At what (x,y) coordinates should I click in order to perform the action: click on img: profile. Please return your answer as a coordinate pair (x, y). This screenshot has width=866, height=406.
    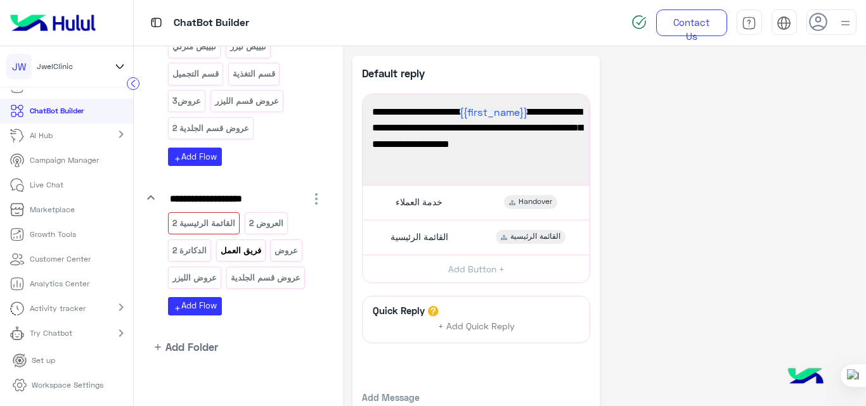
    Looking at the image, I should click on (845, 23).